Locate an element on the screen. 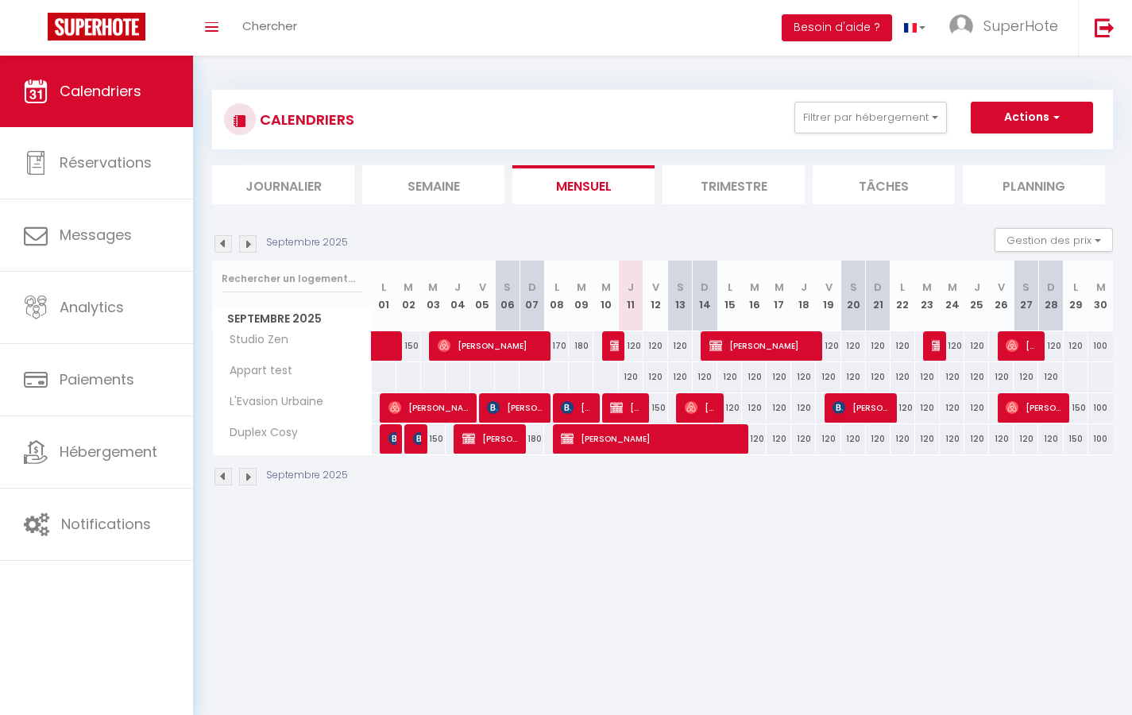  th: 12 is located at coordinates (656, 296).